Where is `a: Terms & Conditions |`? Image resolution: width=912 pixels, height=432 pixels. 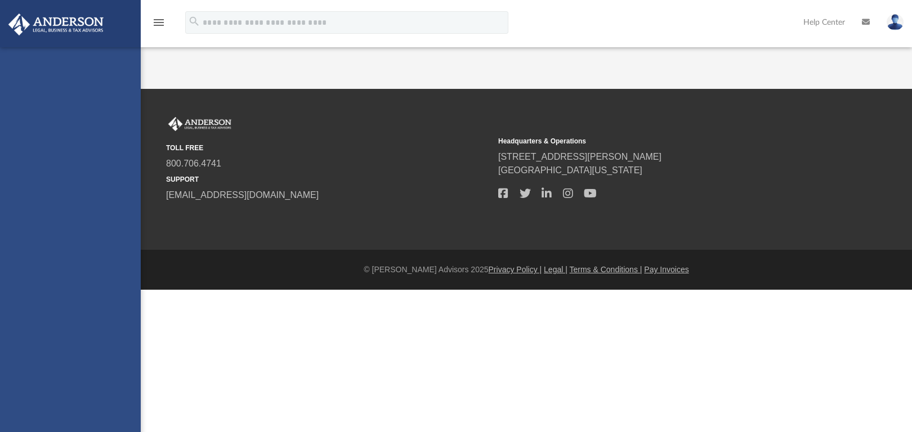
a: Terms & Conditions | is located at coordinates (606, 270).